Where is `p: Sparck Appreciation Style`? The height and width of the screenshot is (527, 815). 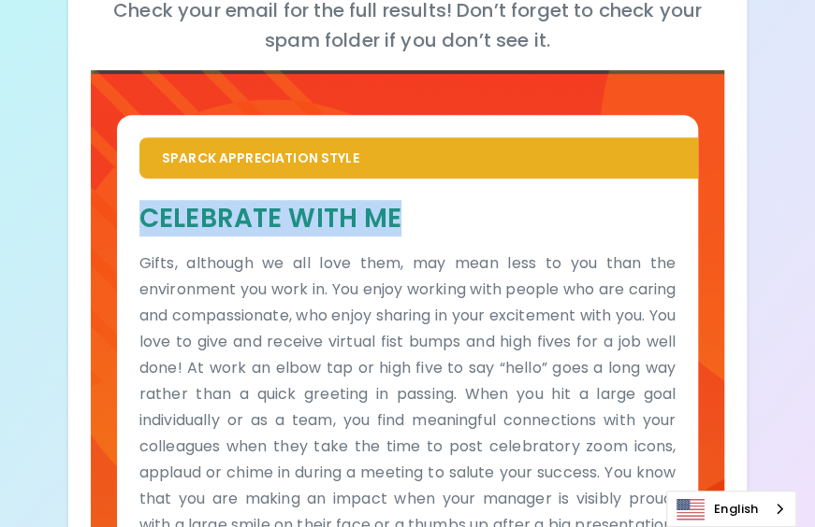
p: Sparck Appreciation Style is located at coordinates (418, 158).